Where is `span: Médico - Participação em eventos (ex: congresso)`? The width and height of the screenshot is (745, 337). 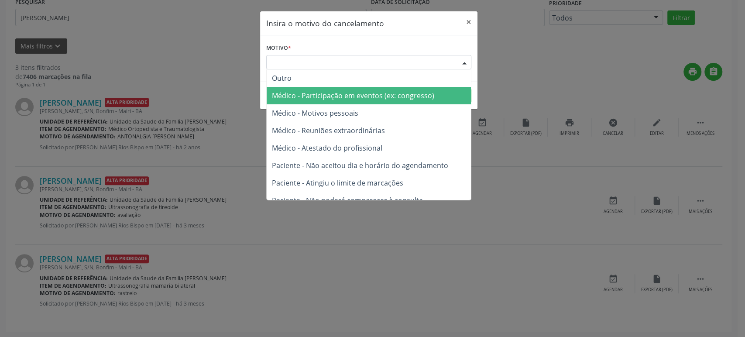 span: Médico - Participação em eventos (ex: congresso) is located at coordinates (353, 96).